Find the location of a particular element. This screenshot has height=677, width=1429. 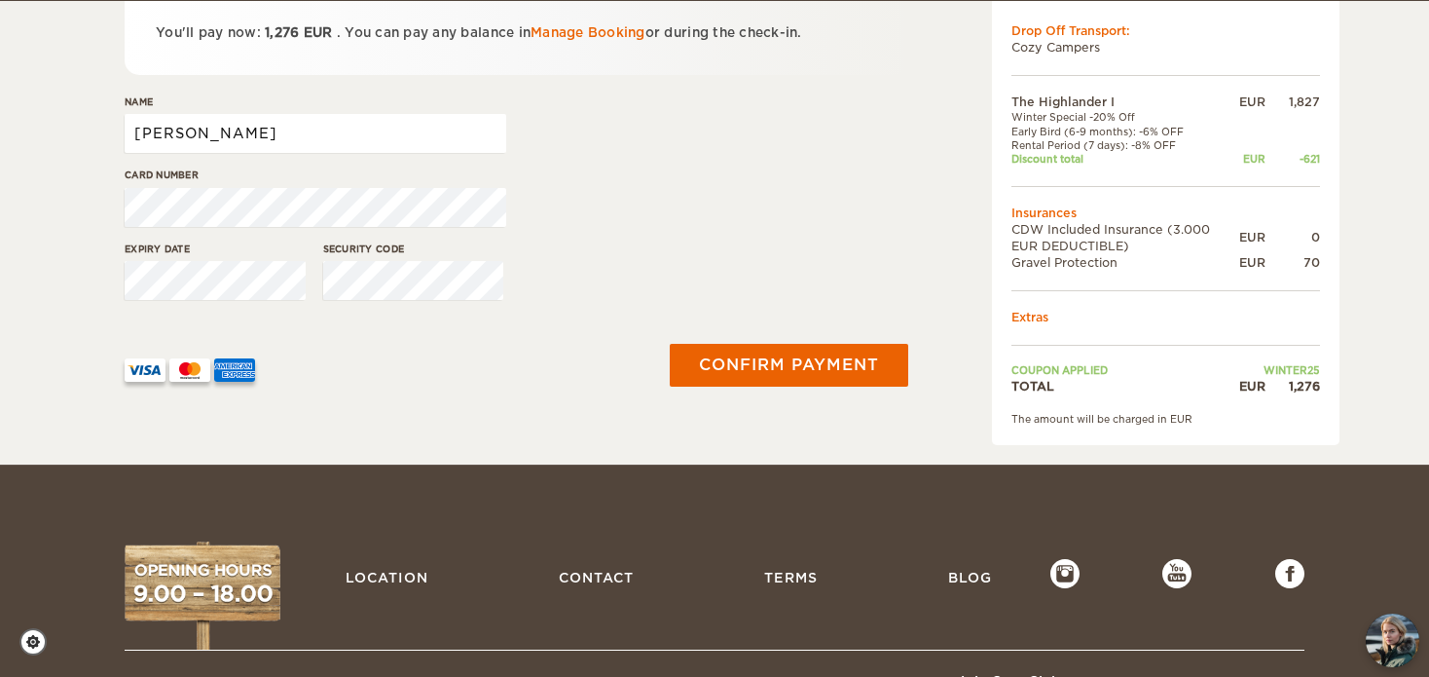

label: Card number is located at coordinates (315, 174).